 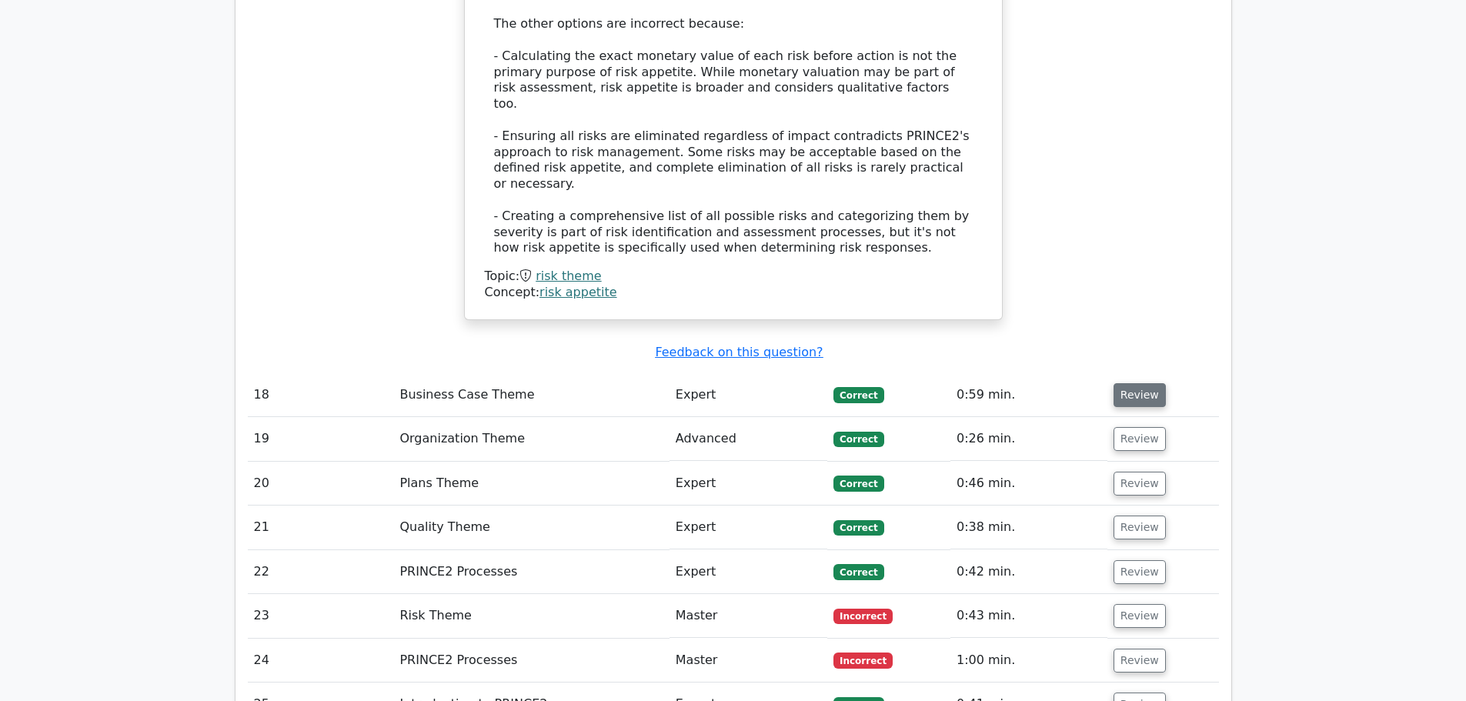 What do you see at coordinates (733, 276) in the screenshot?
I see `div: Topic:` at bounding box center [733, 276].